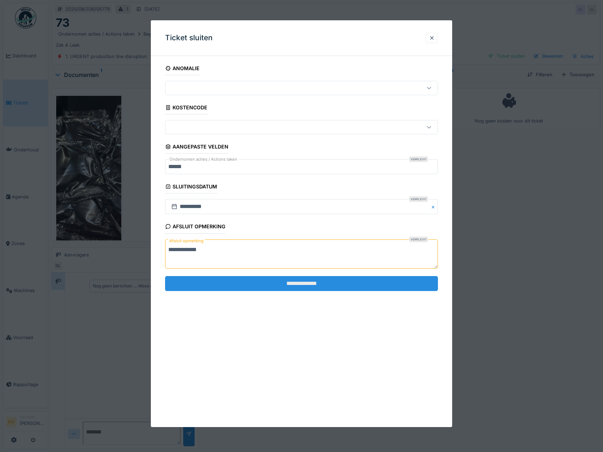  I want to click on button: Close, so click(434, 207).